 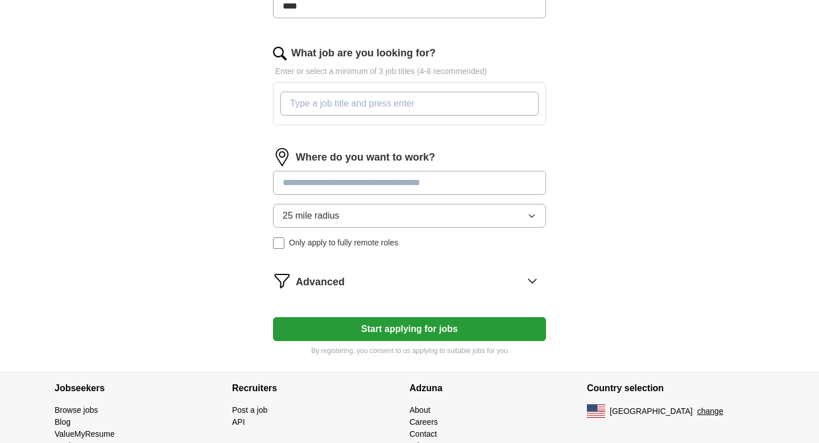 I want to click on p: Enter or select a minimum of 3 job titles (4-8 recommended), so click(x=410, y=71).